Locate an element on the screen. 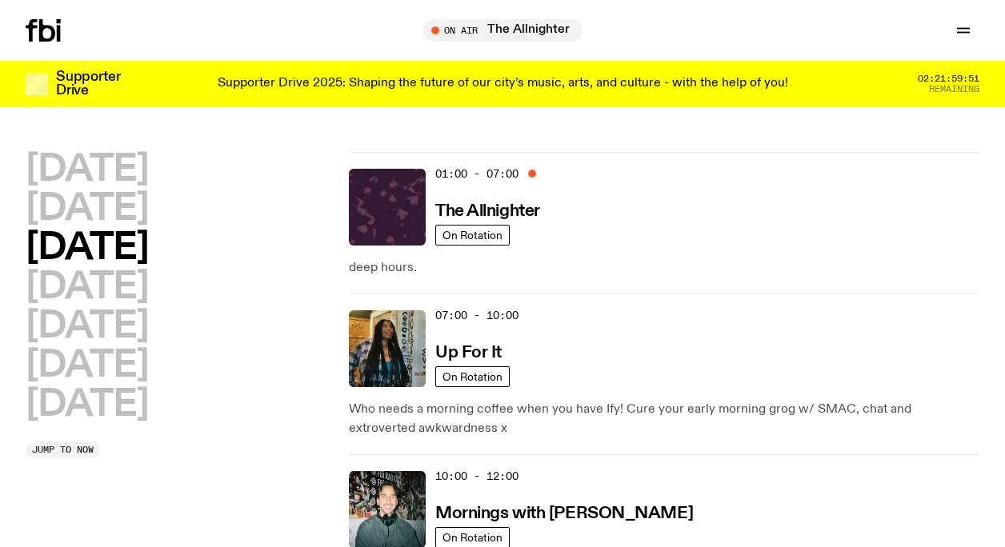  button: On AirThe Allnighter is located at coordinates (502, 30).